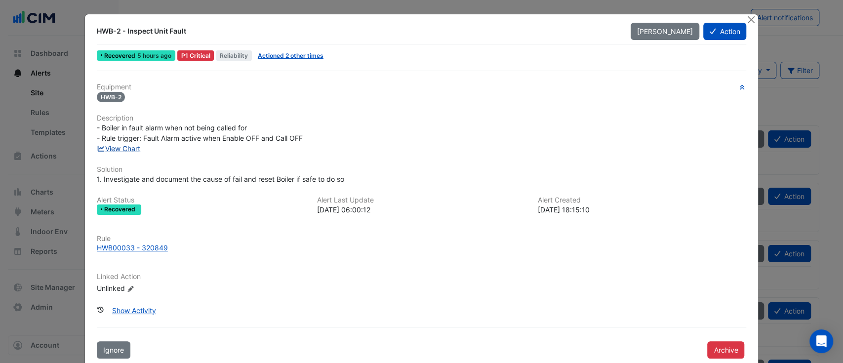 This screenshot has width=843, height=363. I want to click on a: Actioned 2 other times, so click(290, 55).